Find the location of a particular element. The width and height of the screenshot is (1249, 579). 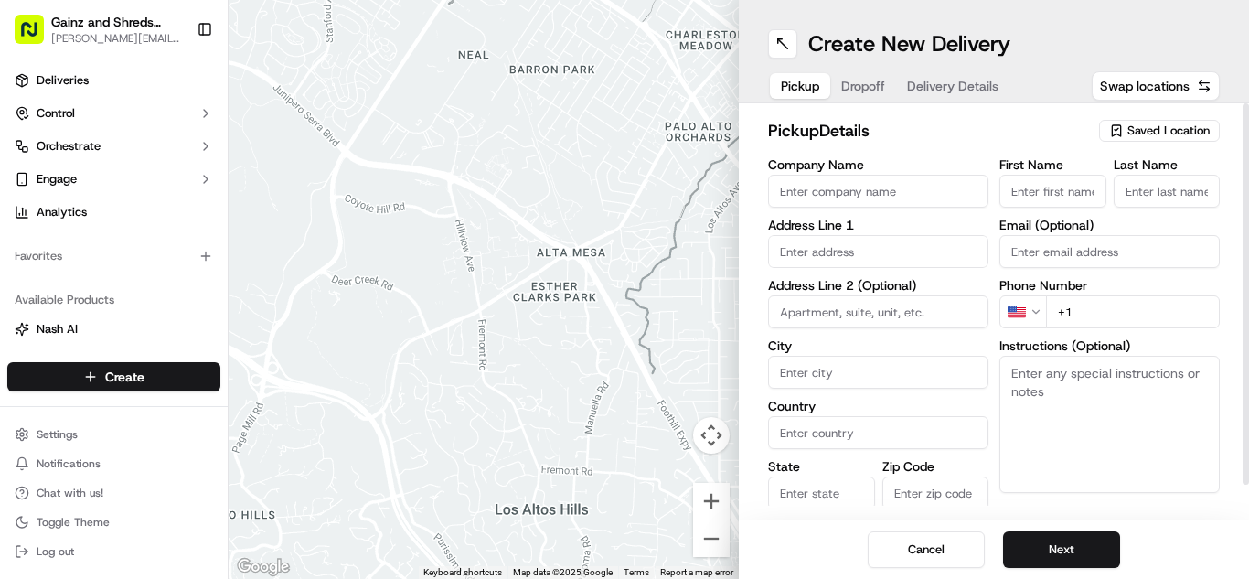

h1: Create New Delivery is located at coordinates (909, 44).